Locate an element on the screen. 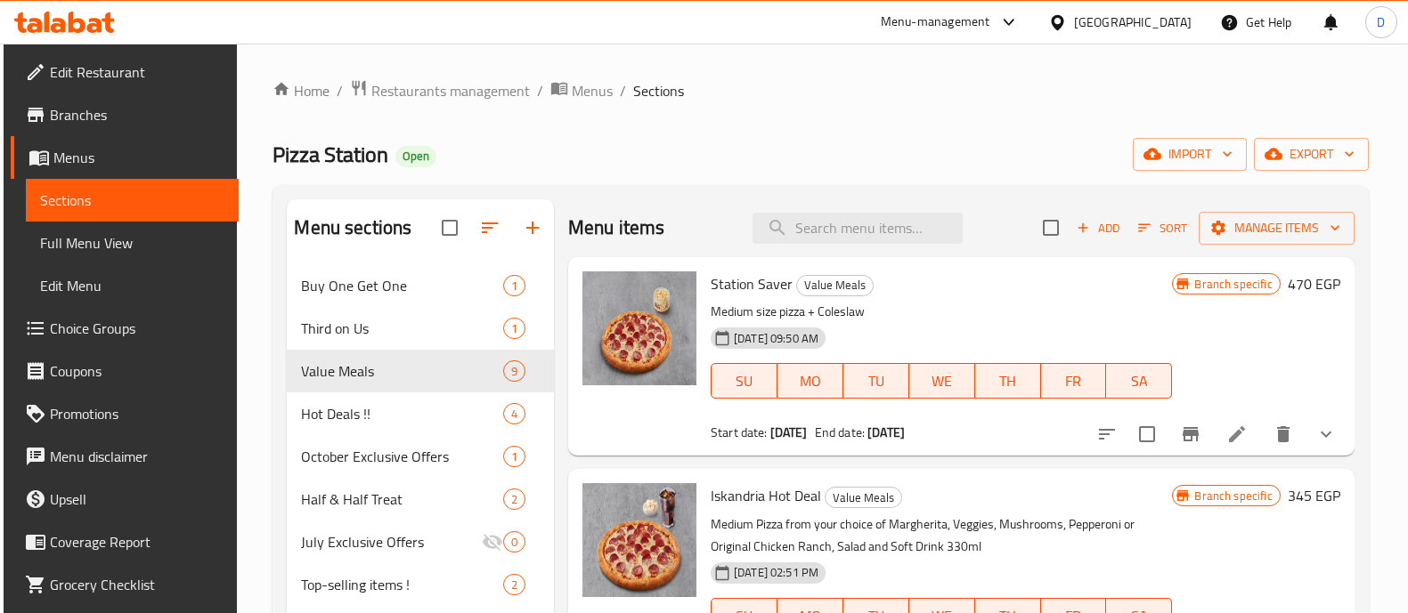  span: October Exclusive Offers is located at coordinates (402, 457).